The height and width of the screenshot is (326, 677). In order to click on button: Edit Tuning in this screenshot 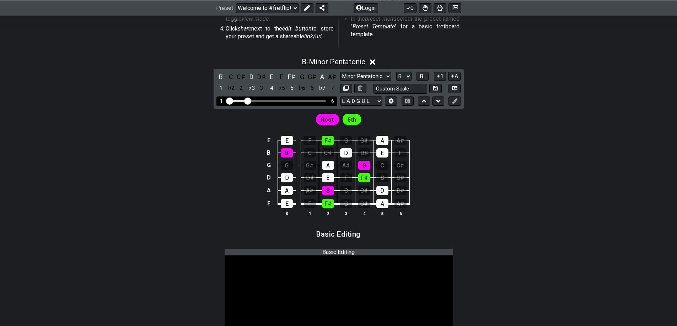, I will do `click(391, 101)`.